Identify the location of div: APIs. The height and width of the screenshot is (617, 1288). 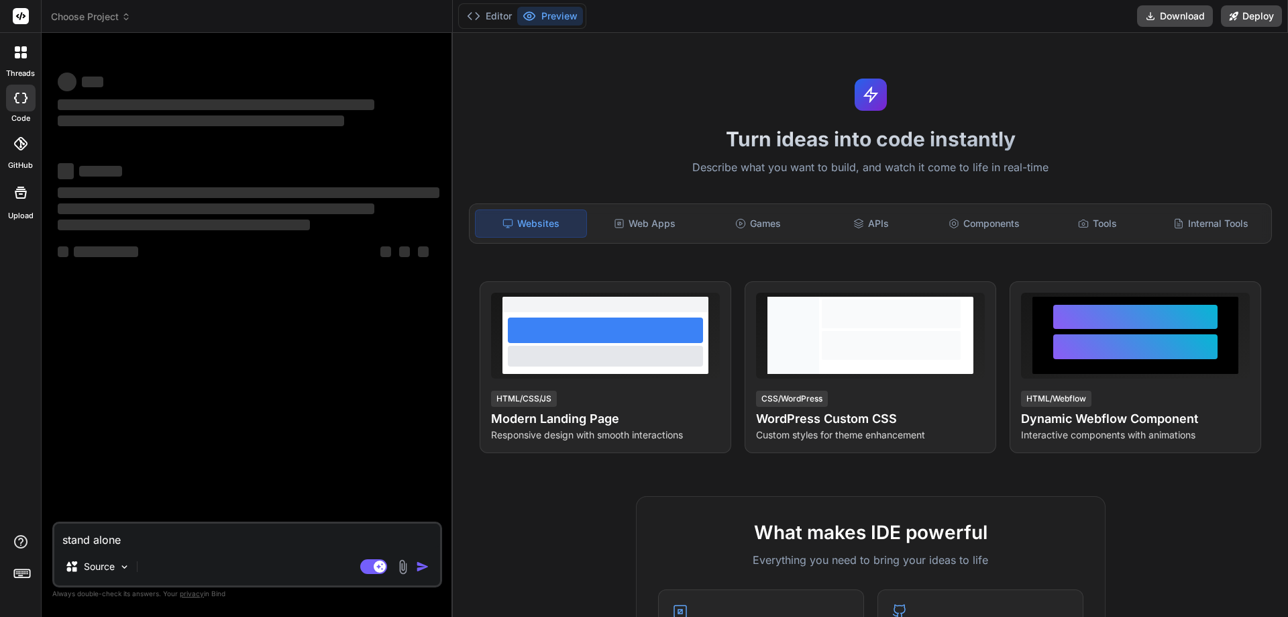
(871, 223).